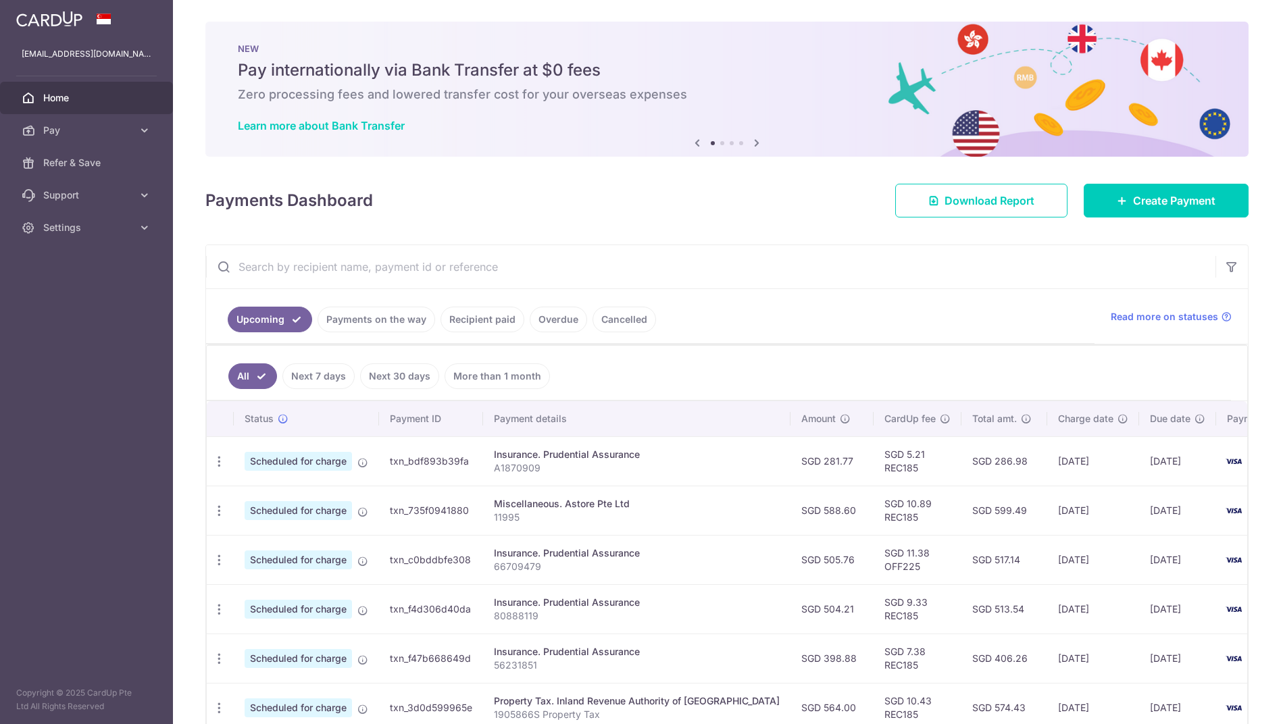  Describe the element at coordinates (431, 461) in the screenshot. I see `td: txn_bdf893b39fa` at that location.